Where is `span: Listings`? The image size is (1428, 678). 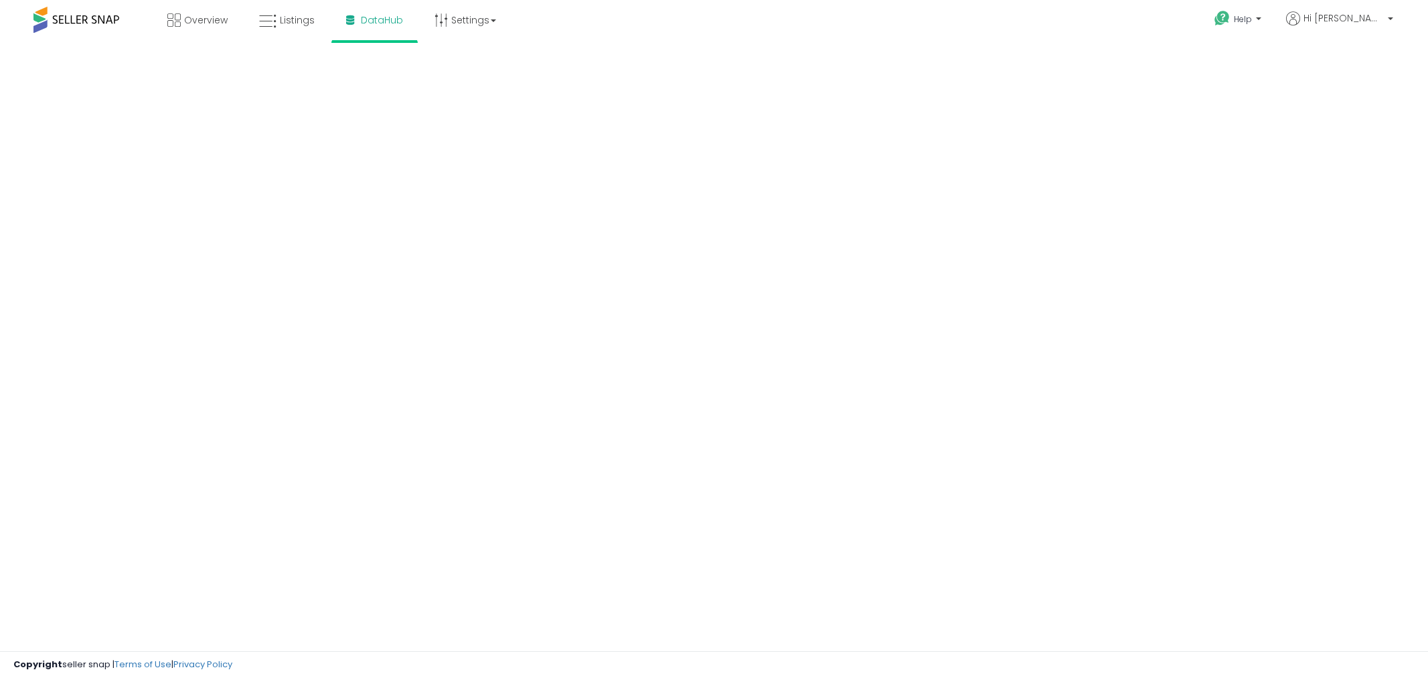
span: Listings is located at coordinates (297, 20).